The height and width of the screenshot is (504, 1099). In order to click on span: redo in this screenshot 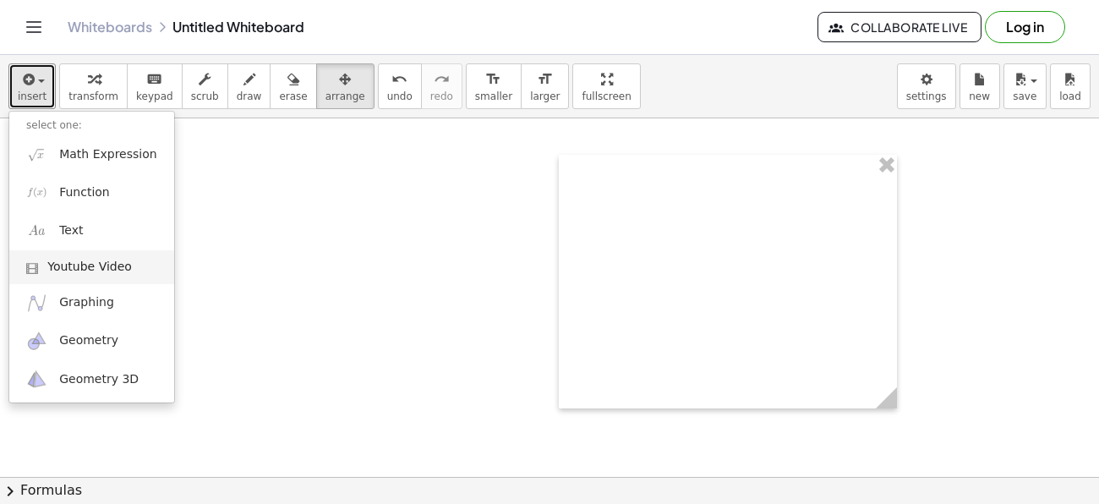, I will do `click(441, 96)`.